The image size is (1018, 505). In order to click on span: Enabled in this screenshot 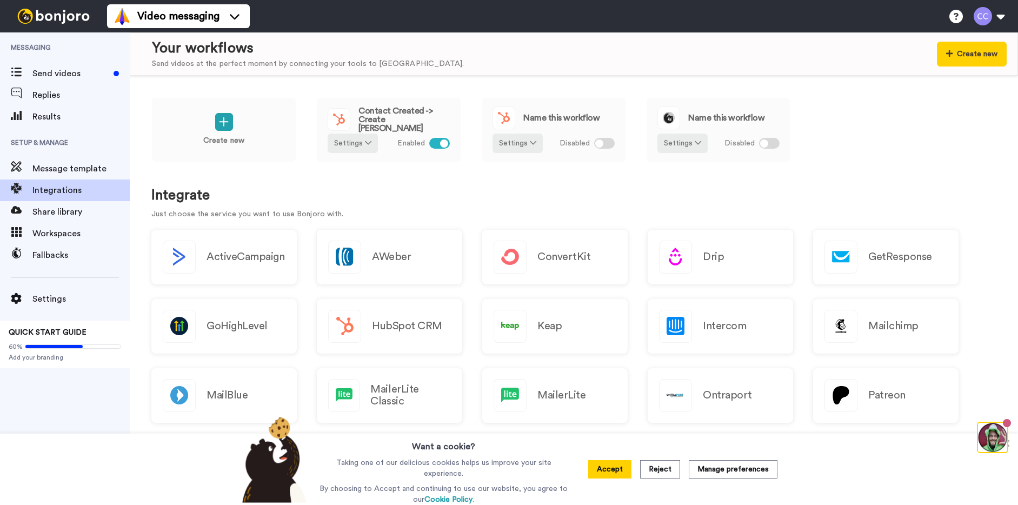, I will do `click(411, 143)`.